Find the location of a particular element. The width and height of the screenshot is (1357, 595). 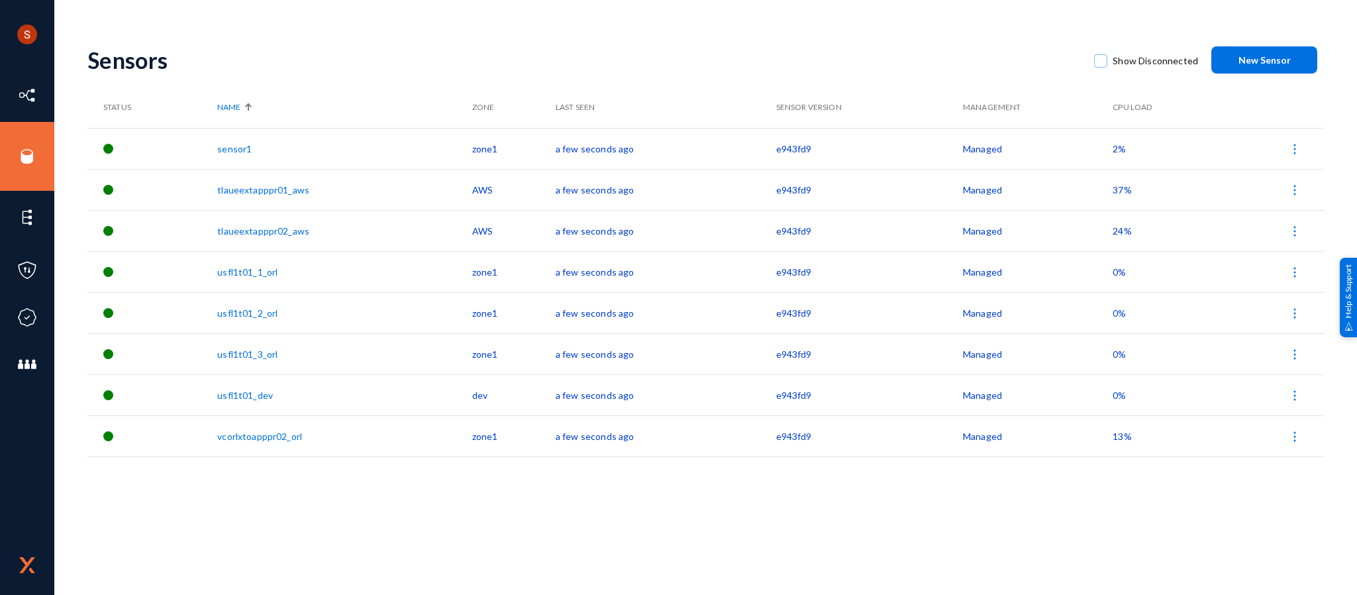

span: 13% is located at coordinates (1122, 436).